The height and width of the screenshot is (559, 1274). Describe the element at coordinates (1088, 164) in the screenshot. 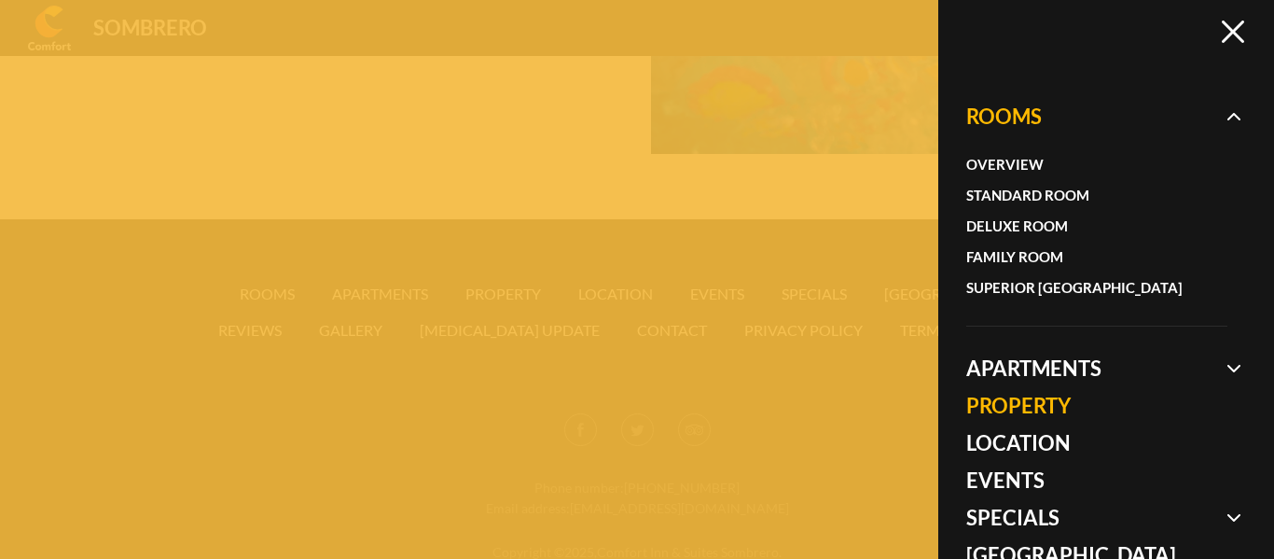

I see `a: Overview` at that location.